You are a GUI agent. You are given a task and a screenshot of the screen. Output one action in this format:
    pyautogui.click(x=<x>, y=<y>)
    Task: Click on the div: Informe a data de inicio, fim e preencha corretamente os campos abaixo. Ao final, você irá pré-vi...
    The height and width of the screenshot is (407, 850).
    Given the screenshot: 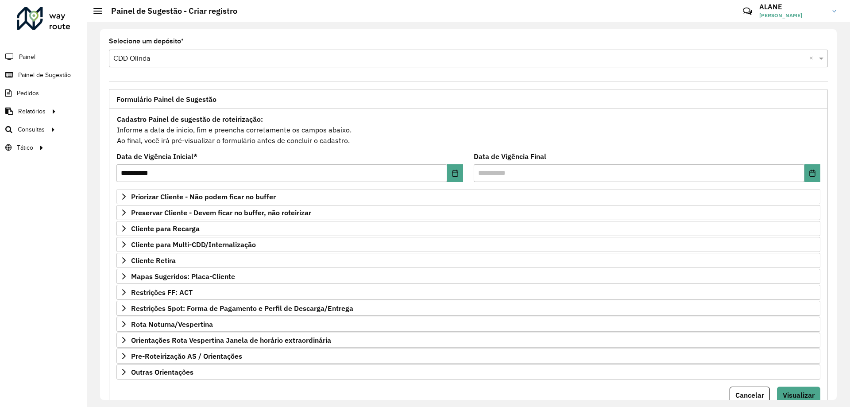 What is the action you would take?
    pyautogui.click(x=468, y=130)
    